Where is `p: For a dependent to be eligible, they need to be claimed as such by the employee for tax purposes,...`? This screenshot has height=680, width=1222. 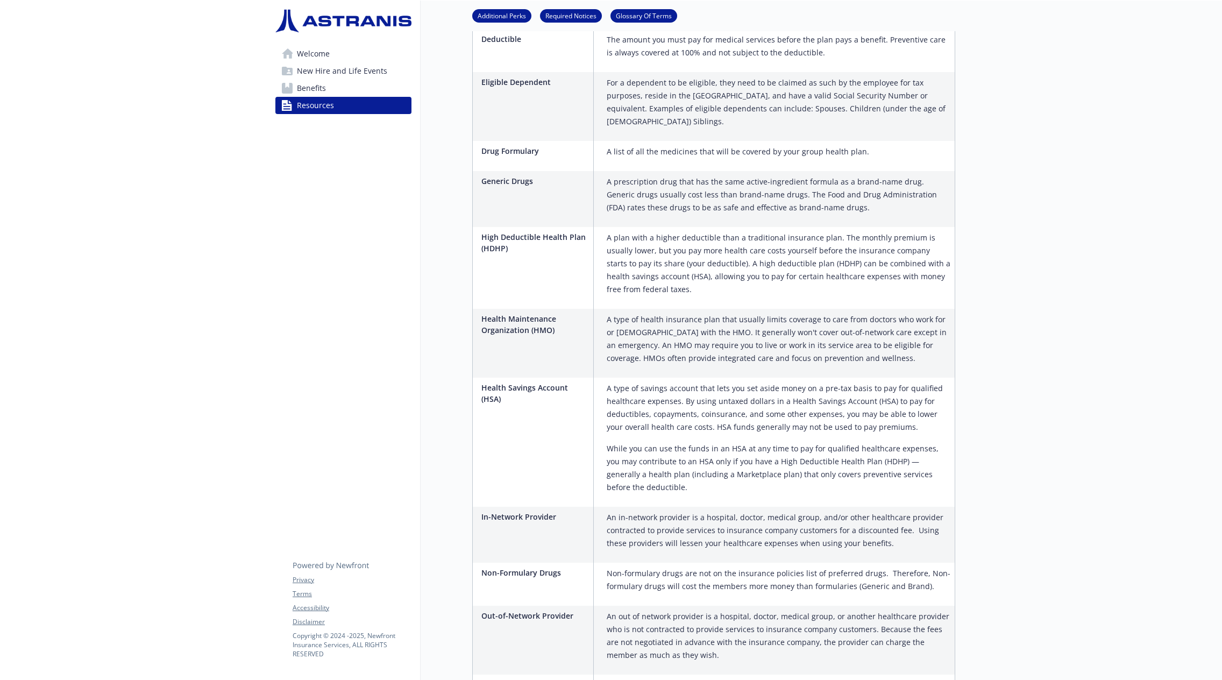 p: For a dependent to be eligible, they need to be claimed as such by the employee for tax purposes,... is located at coordinates (778, 102).